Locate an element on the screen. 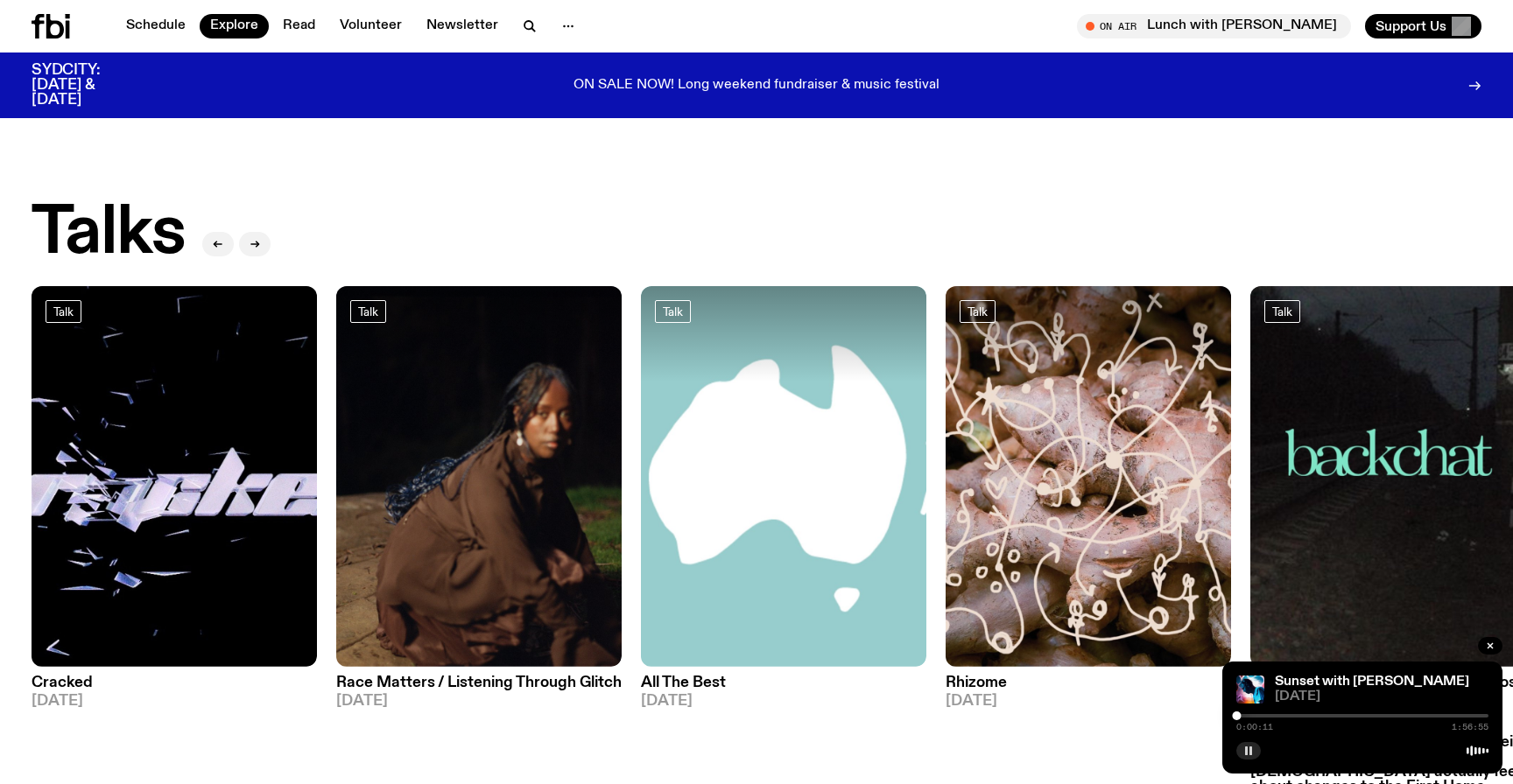  h3: Cracked is located at coordinates (175, 683).